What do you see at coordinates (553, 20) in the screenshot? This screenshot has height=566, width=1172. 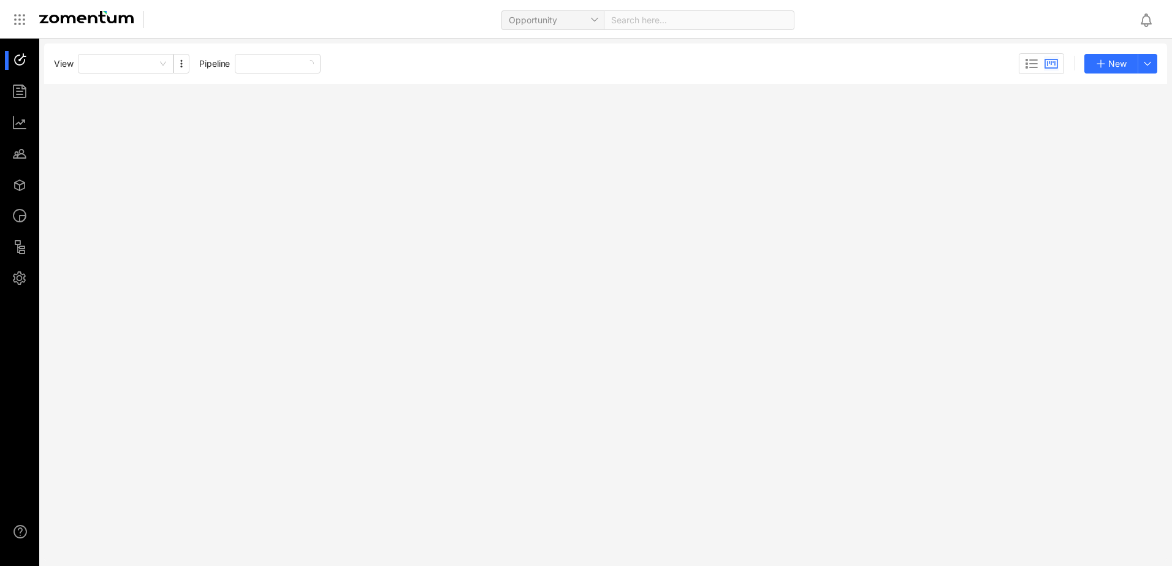 I see `span: Opportunity` at bounding box center [553, 20].